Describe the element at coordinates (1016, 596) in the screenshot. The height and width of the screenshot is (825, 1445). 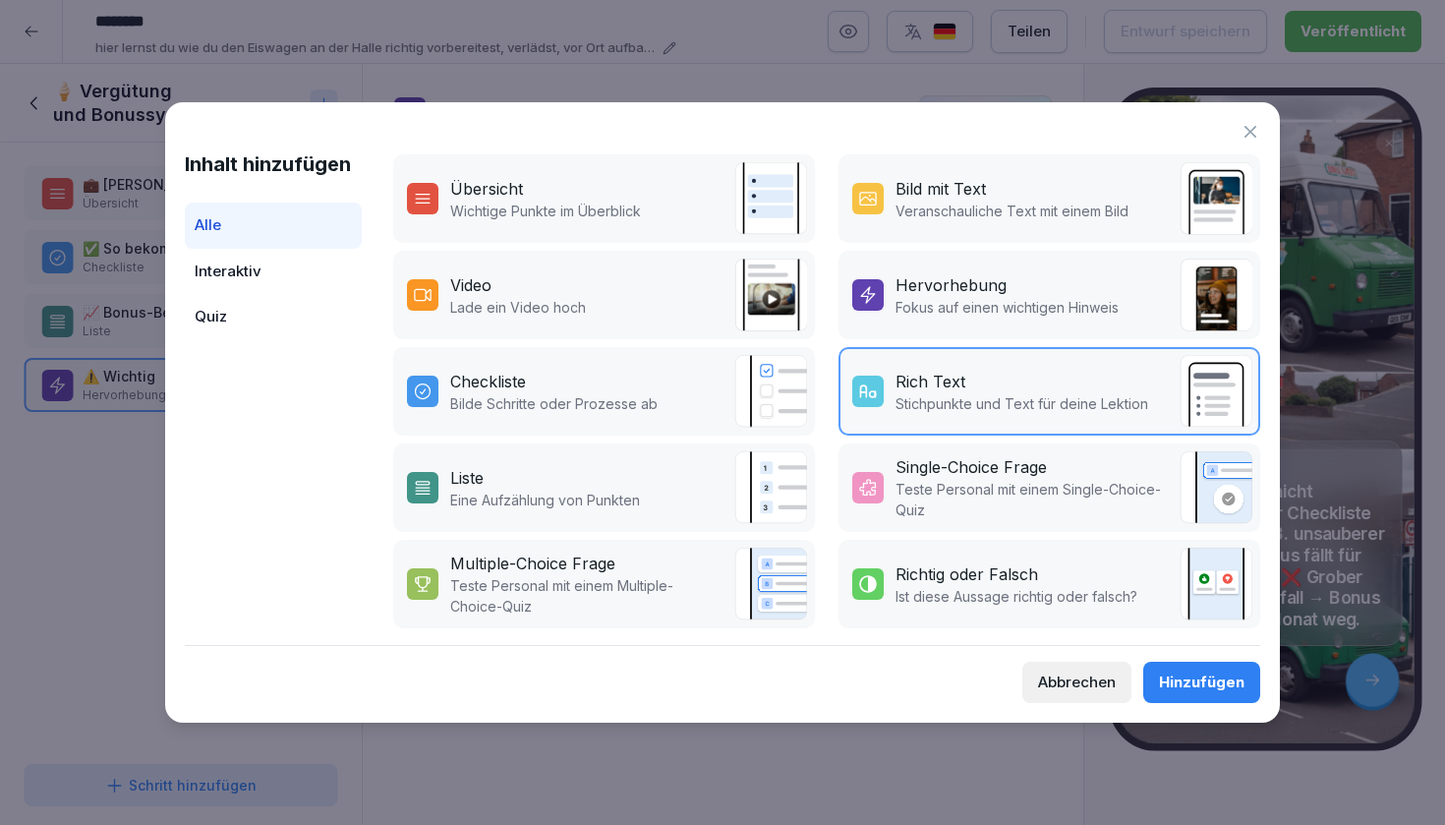
I see `p: Ist diese Aussage richtig oder falsch?` at that location.